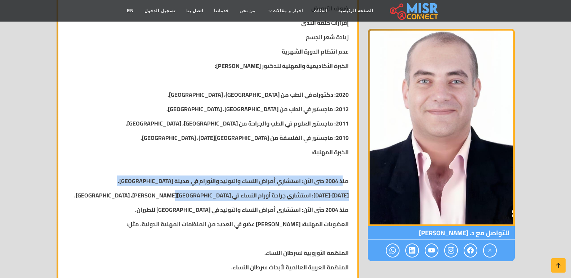  I want to click on strong: المنظمة الأوروبية لسرطان النساء., so click(307, 253).